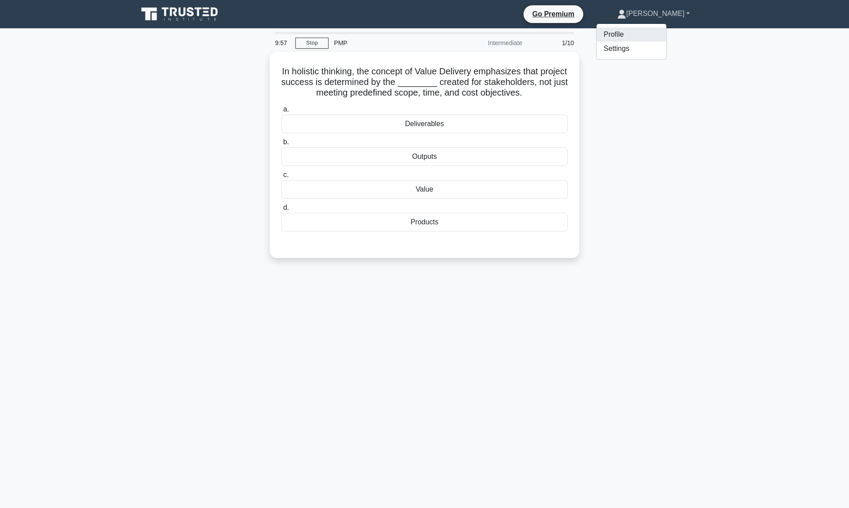 The height and width of the screenshot is (508, 849). Describe the element at coordinates (425, 157) in the screenshot. I see `div: Outputs` at that location.